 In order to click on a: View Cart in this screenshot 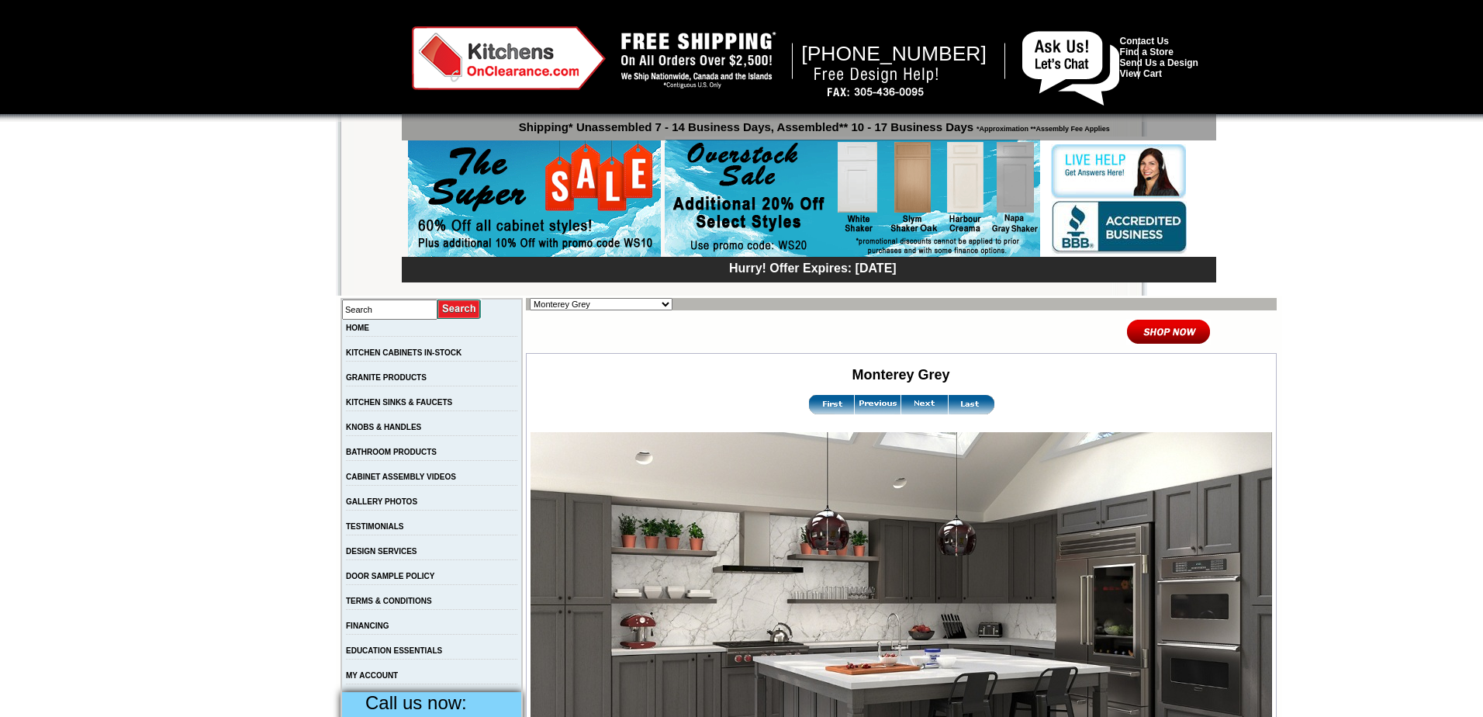, I will do `click(1141, 74)`.